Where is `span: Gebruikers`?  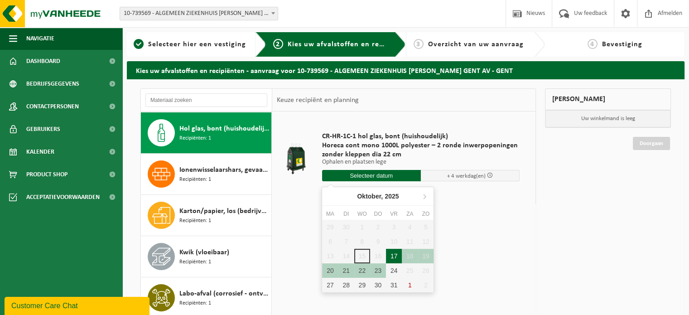 span: Gebruikers is located at coordinates (43, 129).